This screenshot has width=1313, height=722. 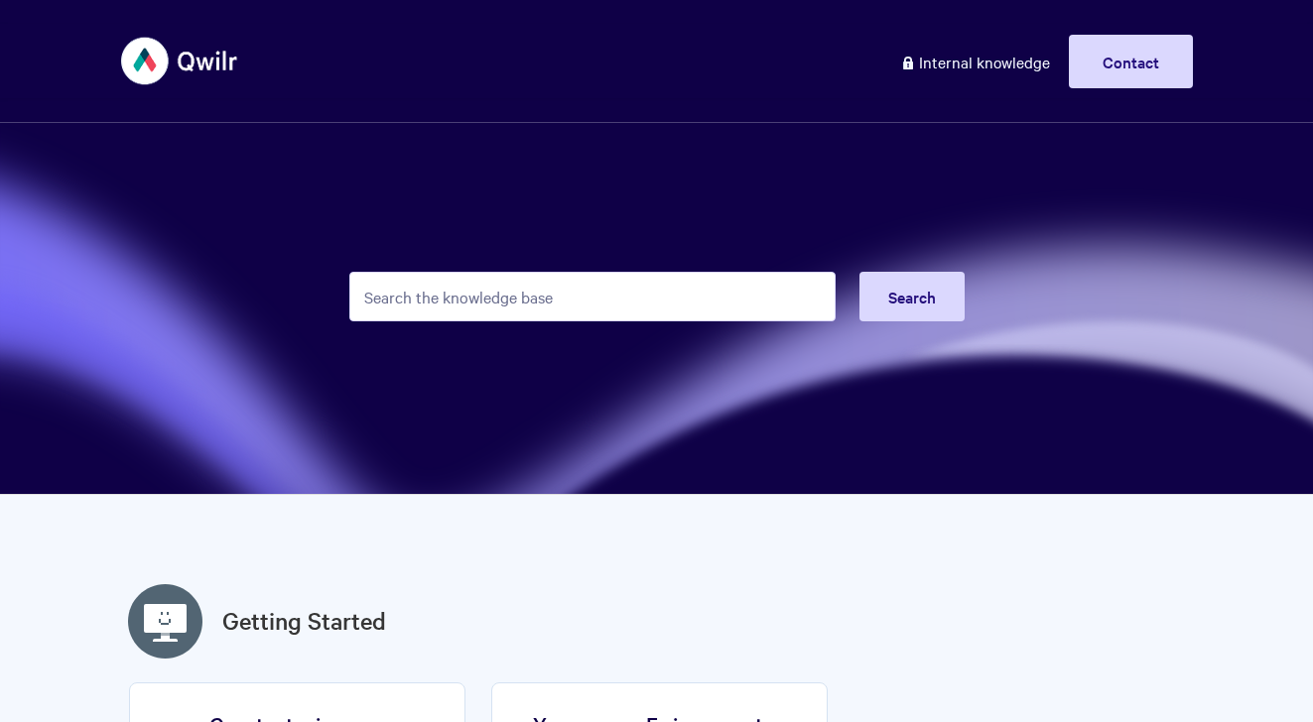 I want to click on a: Getting Started, so click(x=304, y=621).